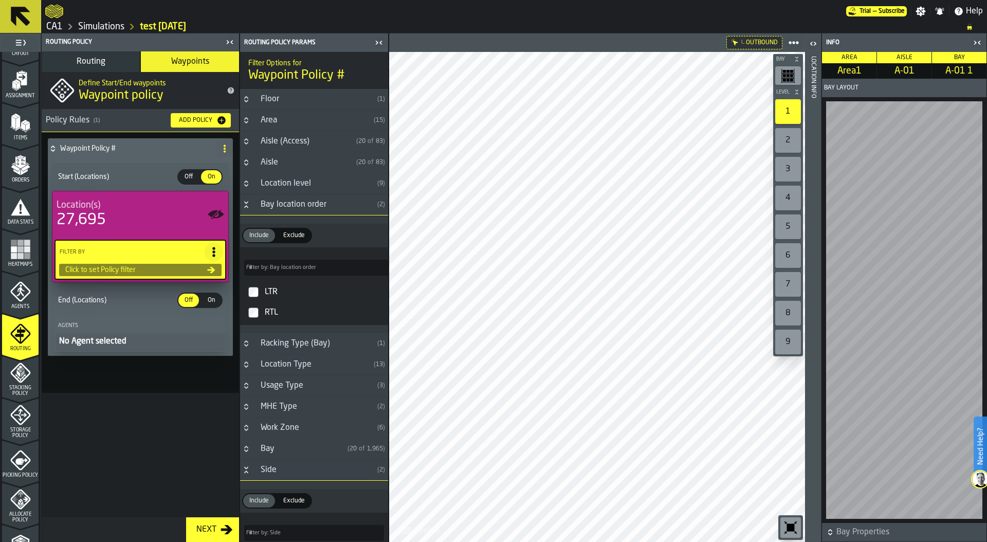 The height and width of the screenshot is (542, 987). I want to click on h3: title-section-Aisle, so click(314, 162).